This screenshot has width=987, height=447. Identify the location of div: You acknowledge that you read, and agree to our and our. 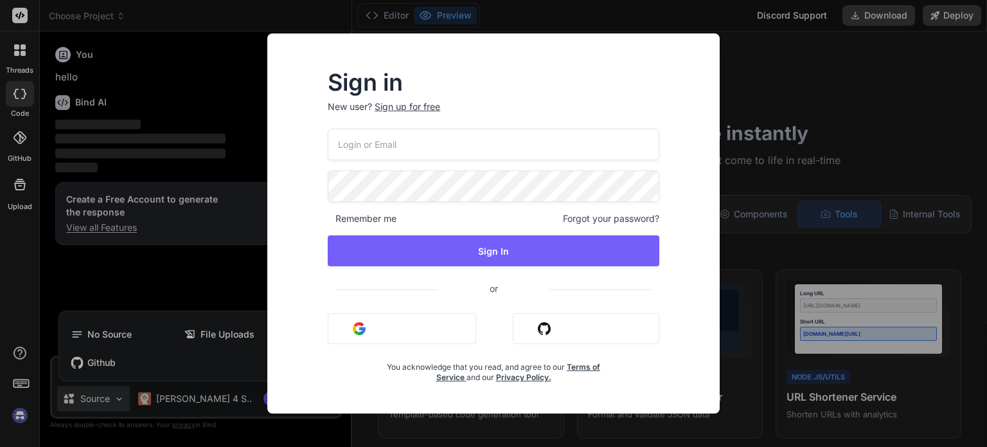
(494, 368).